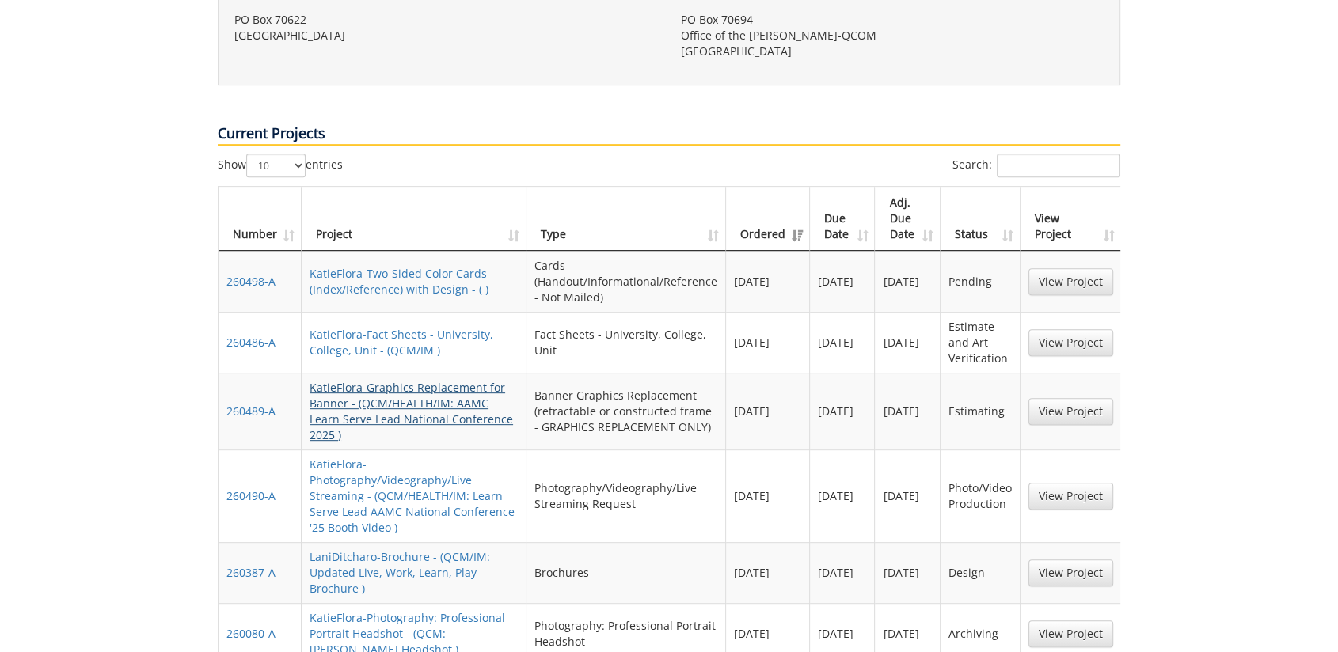  I want to click on th: View Project: activate to sort column ascending, so click(1071, 219).